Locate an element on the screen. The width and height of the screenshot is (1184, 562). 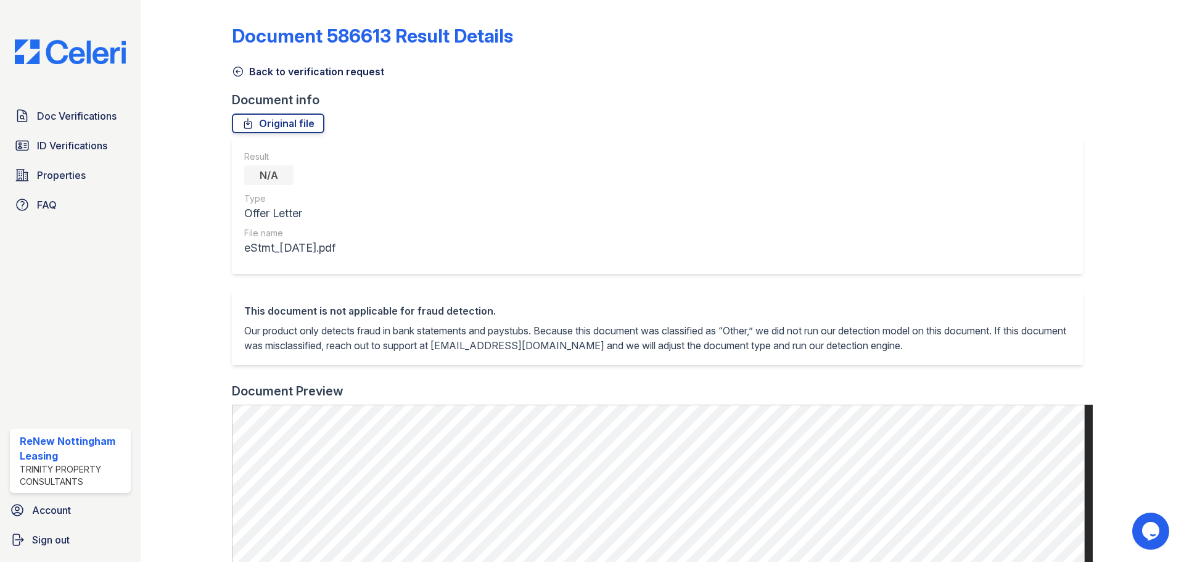
a: Sign out is located at coordinates (70, 539).